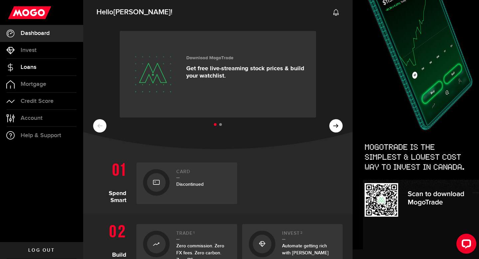  Describe the element at coordinates (246, 58) in the screenshot. I see `h3: Download MogoTrade` at that location.